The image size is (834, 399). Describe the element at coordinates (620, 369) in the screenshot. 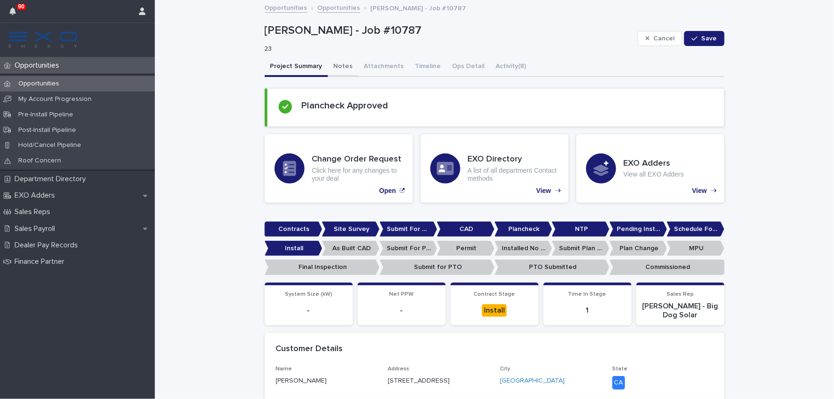

I see `span: State` at that location.